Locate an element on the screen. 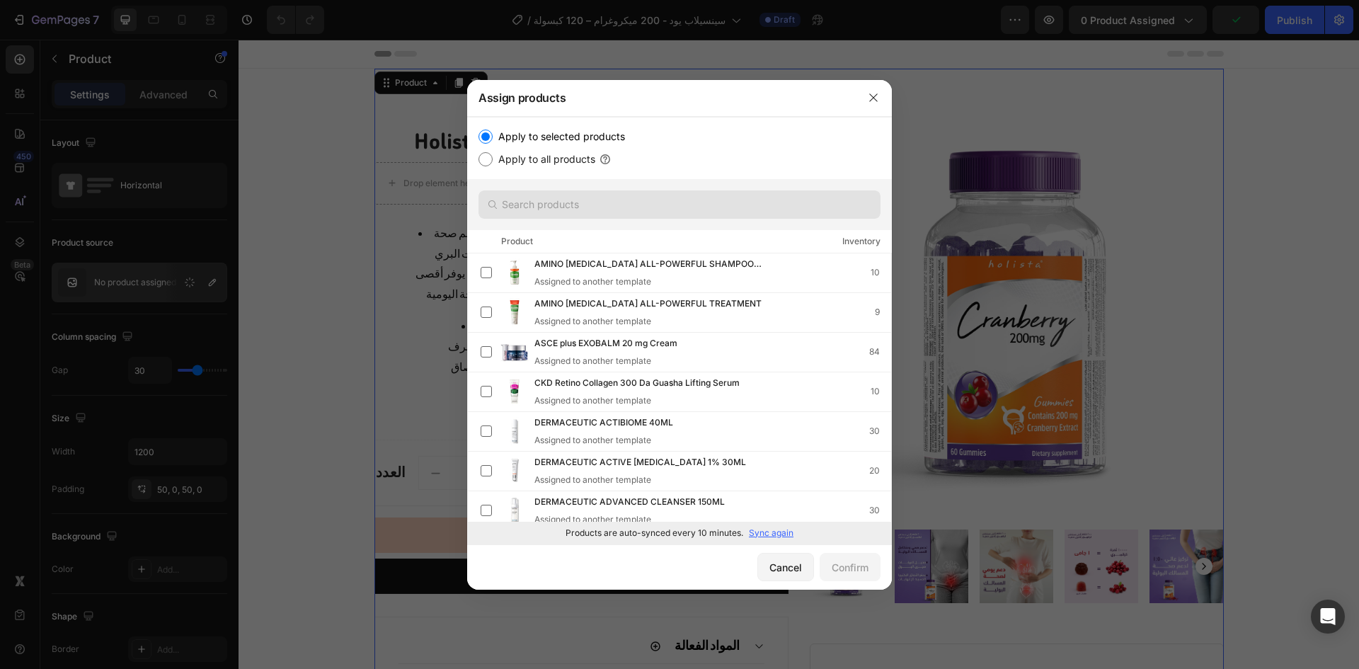 The width and height of the screenshot is (1359, 669). button: Carousel Next Arrow is located at coordinates (966, 527).